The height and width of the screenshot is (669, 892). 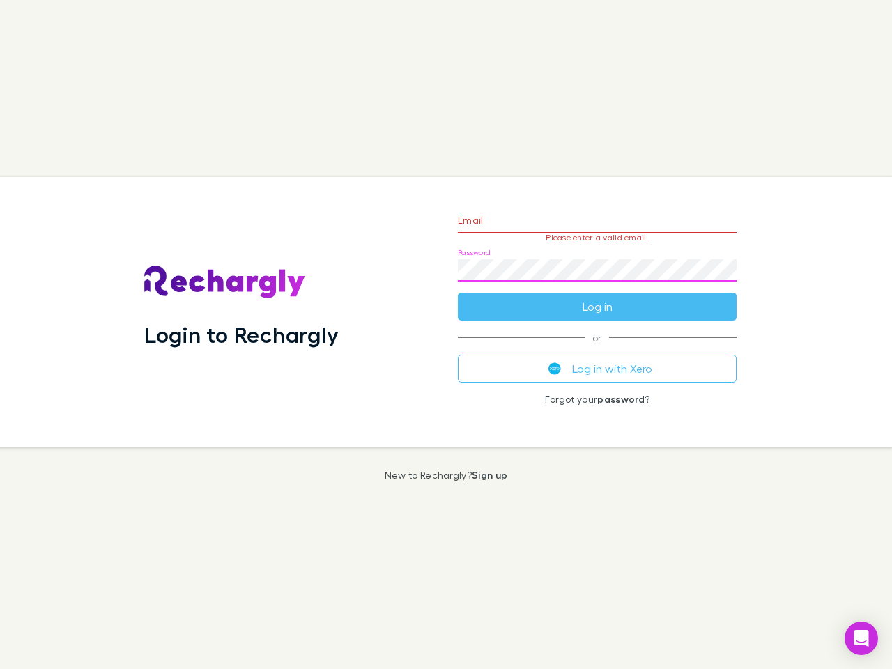 I want to click on h1: Login to Rechargly, so click(x=241, y=334).